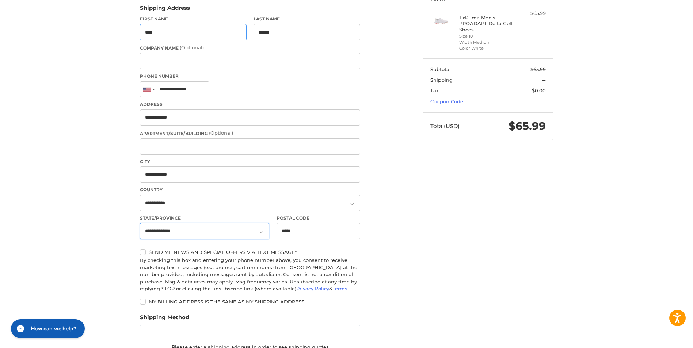 This screenshot has width=693, height=348. What do you see at coordinates (41, 12) in the screenshot?
I see `button: Gorgias live chat` at bounding box center [41, 12].